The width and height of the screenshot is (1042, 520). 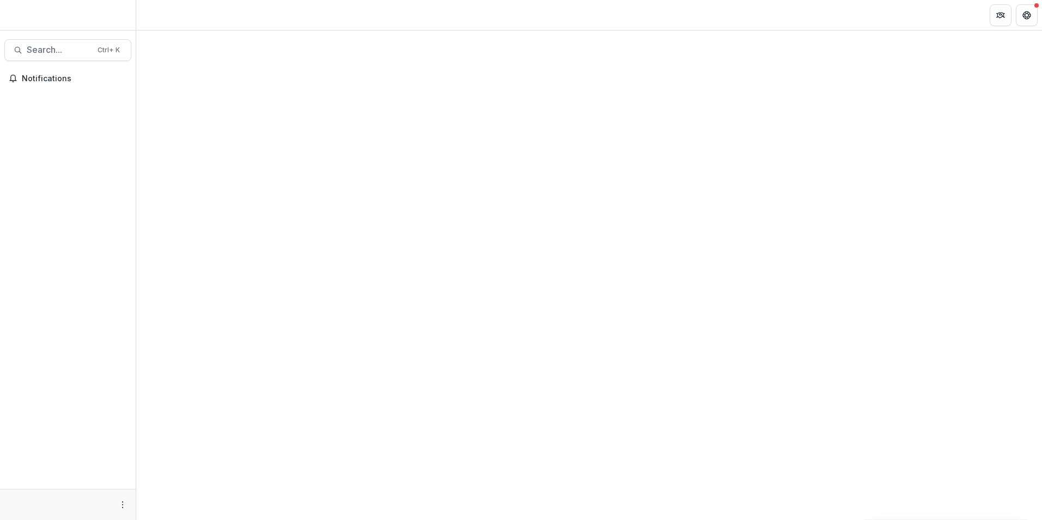 I want to click on button: Notifications, so click(x=68, y=78).